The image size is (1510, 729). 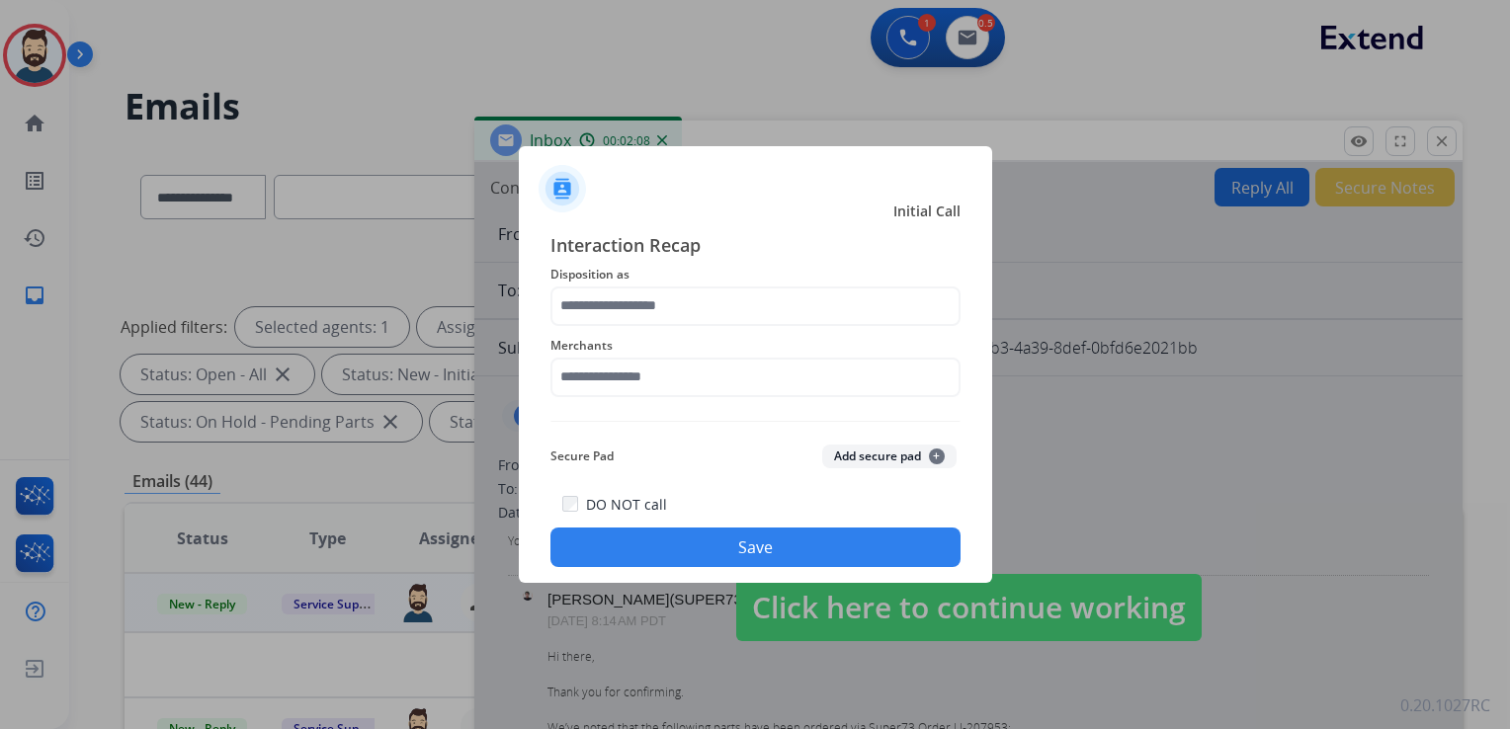 I want to click on img: contact-recap-line.svg, so click(x=755, y=421).